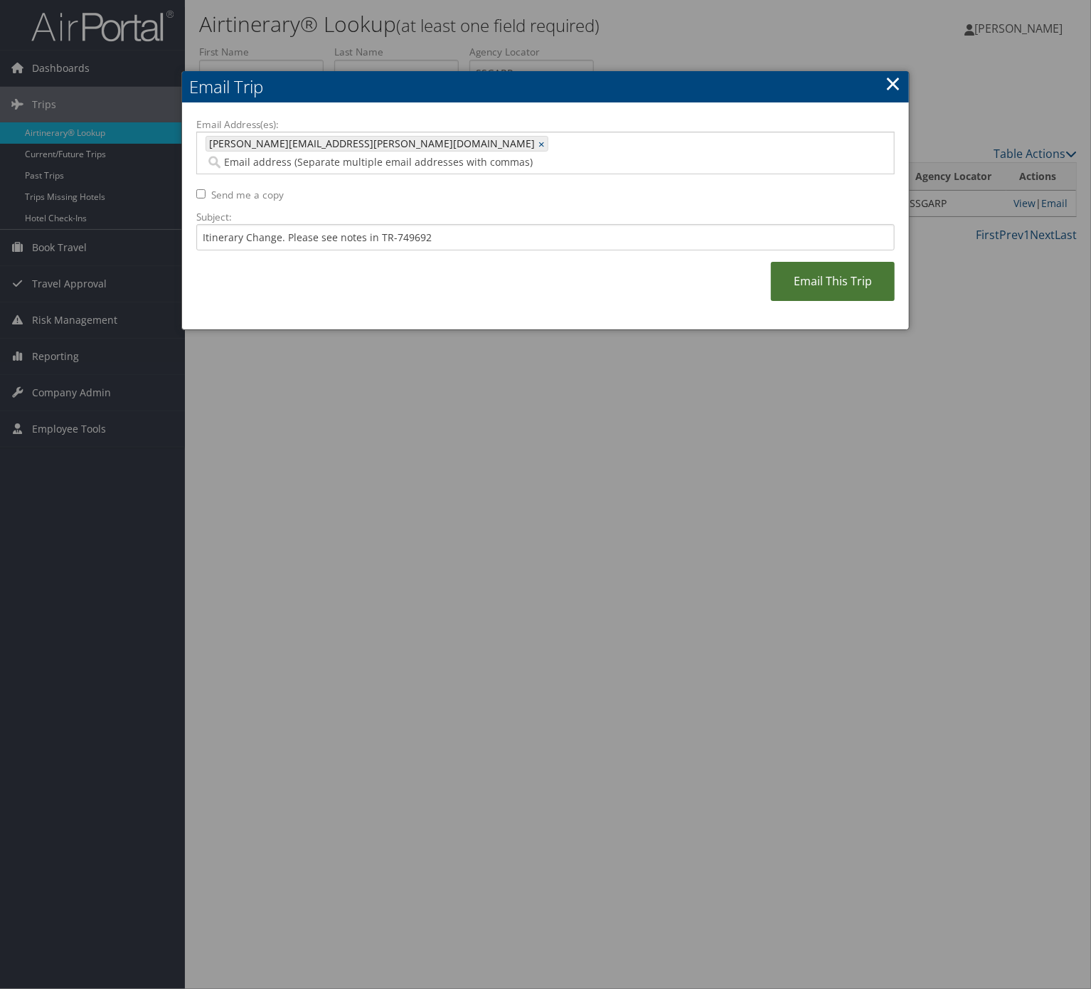 The height and width of the screenshot is (989, 1091). What do you see at coordinates (546, 87) in the screenshot?
I see `h2: Email Trip` at bounding box center [546, 87].